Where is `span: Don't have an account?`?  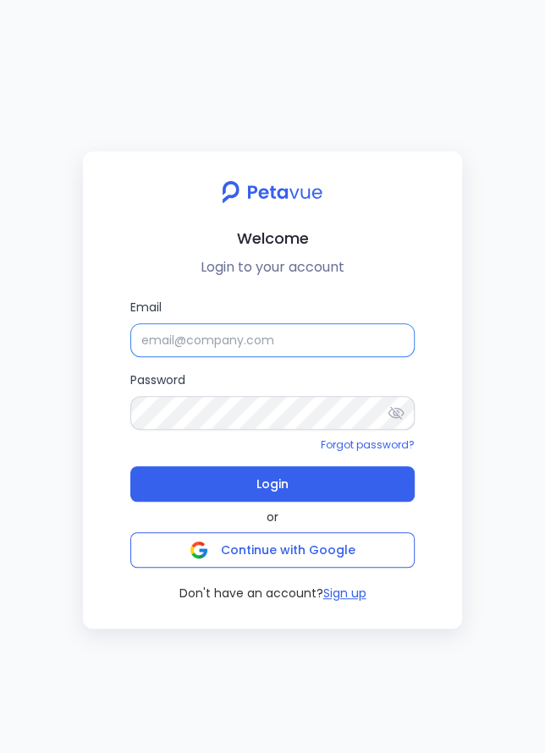
span: Don't have an account? is located at coordinates (251, 593).